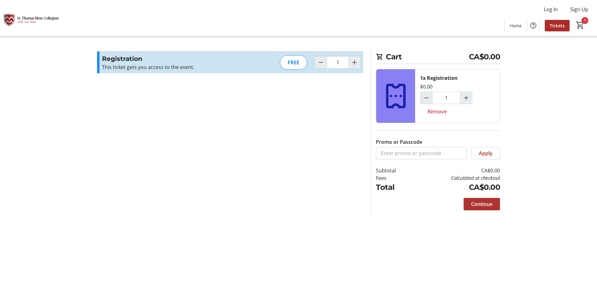 Image resolution: width=597 pixels, height=283 pixels. Describe the element at coordinates (394, 188) in the screenshot. I see `td: Total` at that location.